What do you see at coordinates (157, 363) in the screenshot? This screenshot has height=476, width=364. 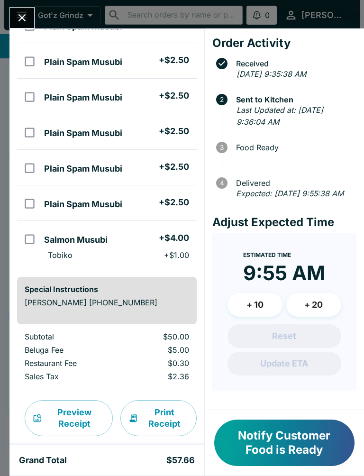 I see `p: $0.30` at bounding box center [157, 363].